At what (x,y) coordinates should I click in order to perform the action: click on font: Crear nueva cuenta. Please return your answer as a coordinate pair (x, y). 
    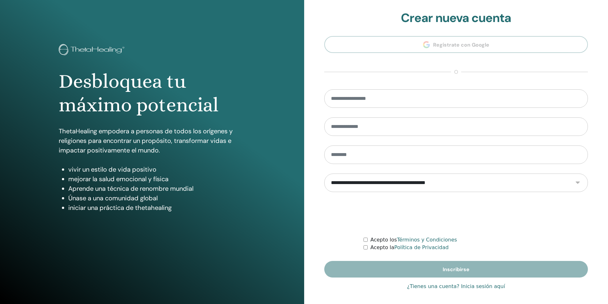
    Looking at the image, I should click on (456, 18).